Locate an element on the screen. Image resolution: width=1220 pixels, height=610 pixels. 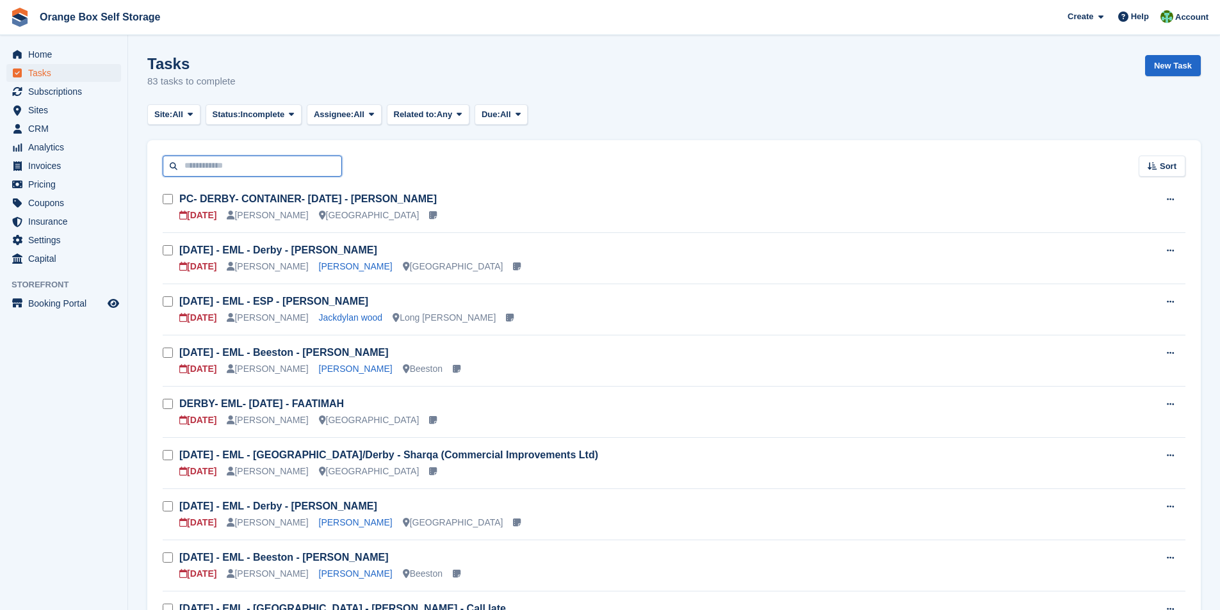
span: Pricing is located at coordinates (67, 184).